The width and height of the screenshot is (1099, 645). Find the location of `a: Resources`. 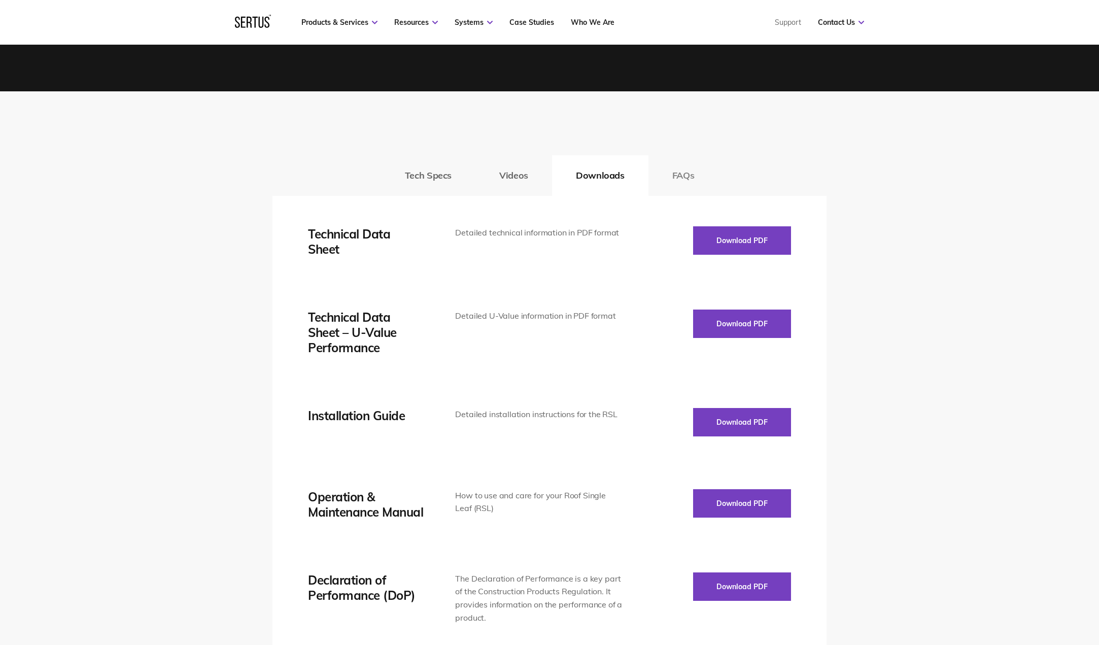

a: Resources is located at coordinates (416, 22).